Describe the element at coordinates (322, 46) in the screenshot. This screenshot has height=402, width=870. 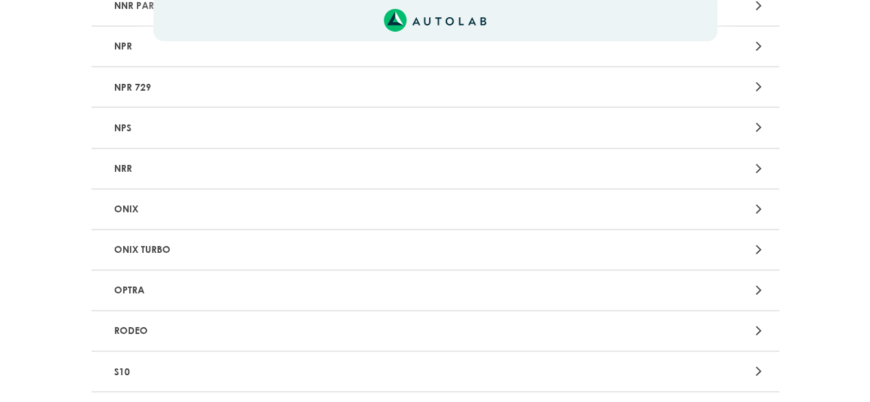
I see `p: NPR` at that location.